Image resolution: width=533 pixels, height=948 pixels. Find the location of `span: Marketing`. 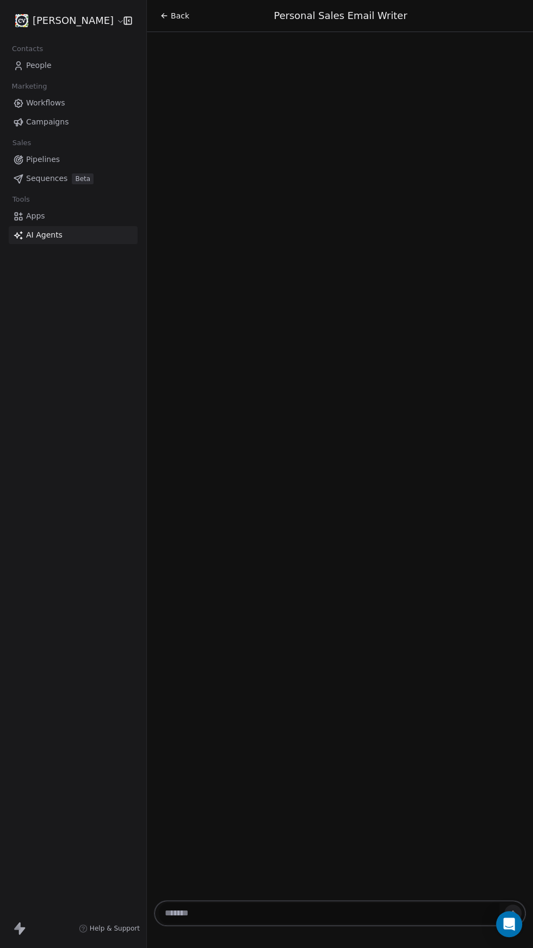

span: Marketing is located at coordinates (29, 86).